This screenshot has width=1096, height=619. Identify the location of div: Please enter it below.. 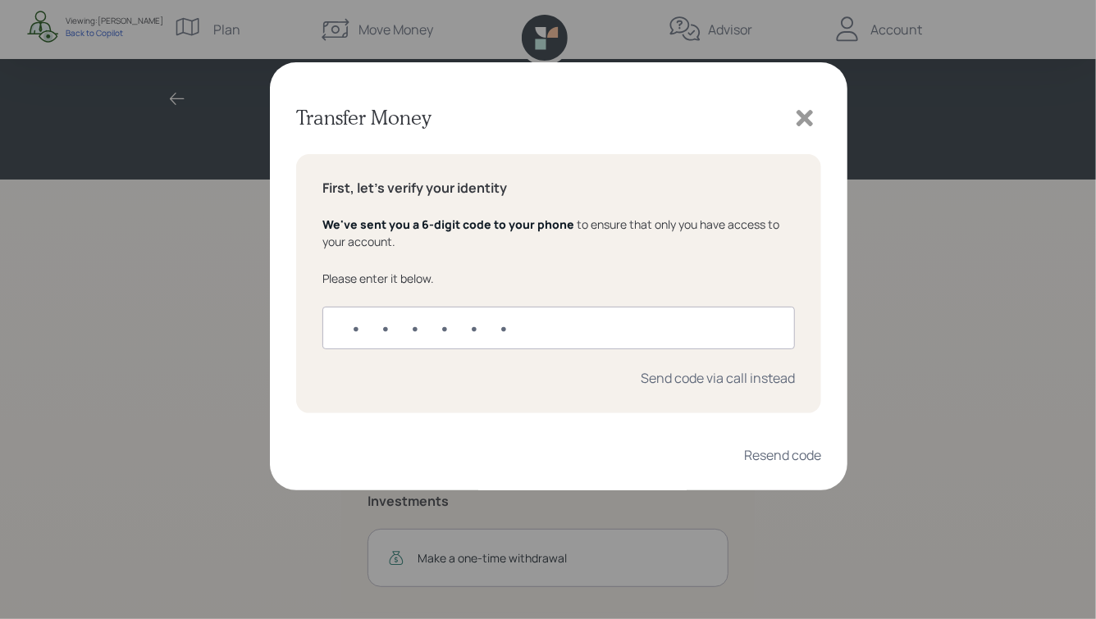
(559, 278).